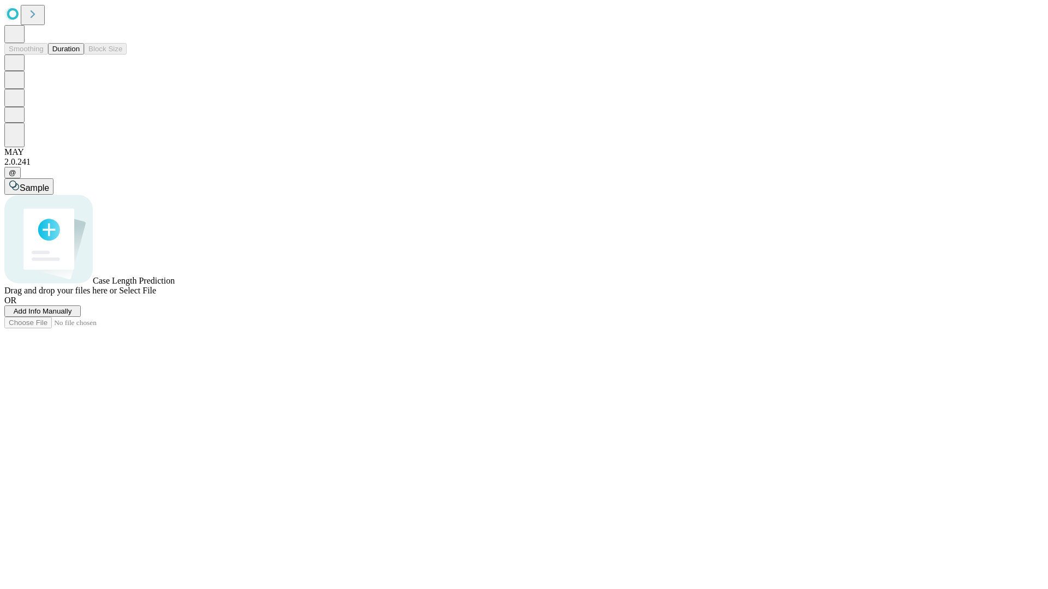  Describe the element at coordinates (34, 188) in the screenshot. I see `span: Sample` at that location.